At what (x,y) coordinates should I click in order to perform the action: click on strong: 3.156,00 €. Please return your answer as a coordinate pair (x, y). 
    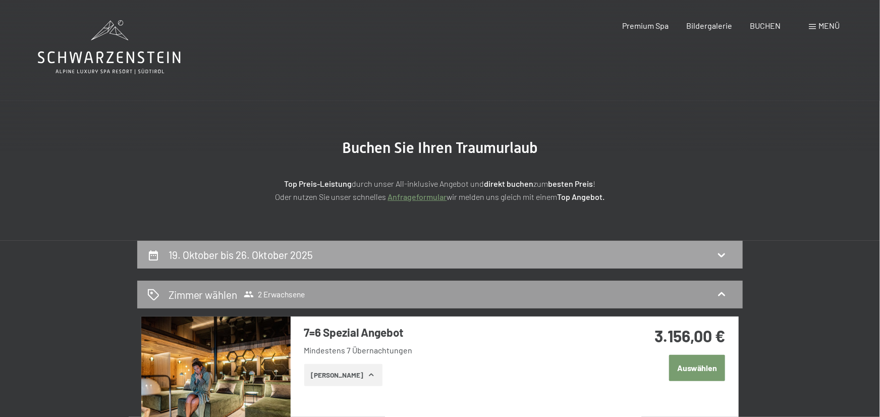
    Looking at the image, I should click on (690, 336).